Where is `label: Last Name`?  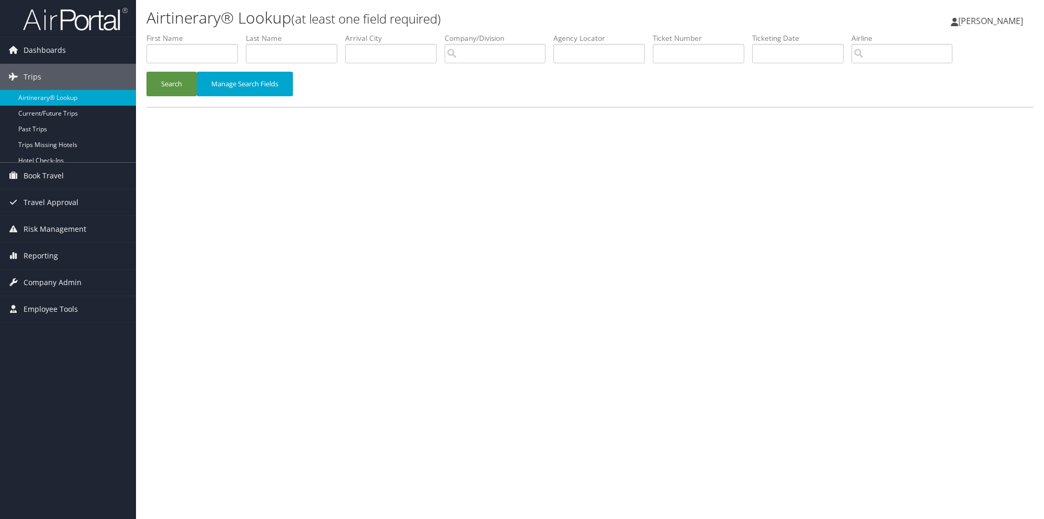 label: Last Name is located at coordinates (296, 38).